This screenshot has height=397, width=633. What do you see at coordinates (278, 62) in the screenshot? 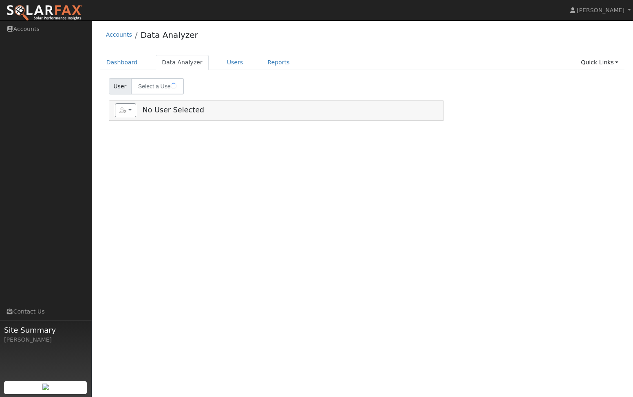
I see `a: Reports` at bounding box center [278, 62].